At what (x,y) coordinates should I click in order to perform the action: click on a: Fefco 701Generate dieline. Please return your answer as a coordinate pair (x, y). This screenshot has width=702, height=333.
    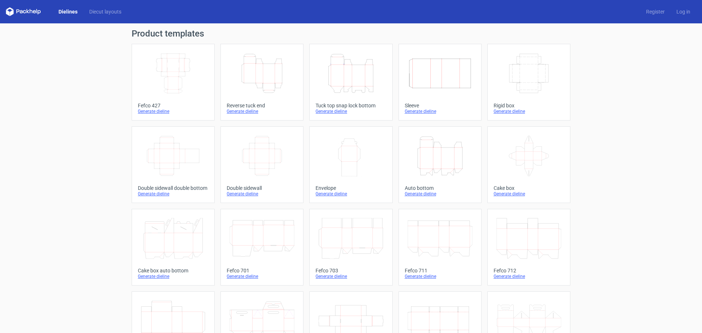
    Looking at the image, I should click on (262, 248).